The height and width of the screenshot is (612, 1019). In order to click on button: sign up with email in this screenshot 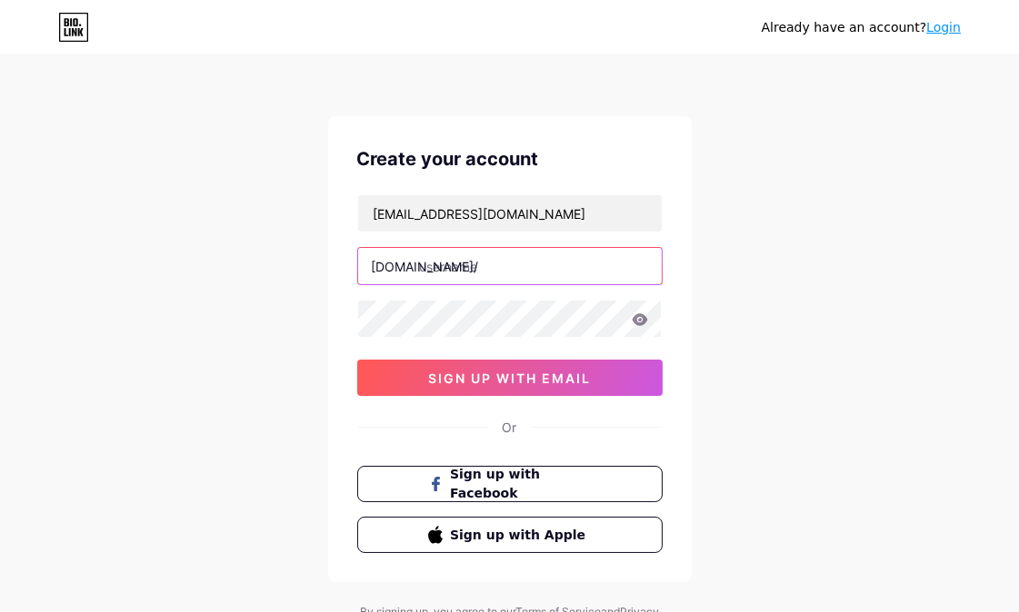, I will do `click(510, 378)`.